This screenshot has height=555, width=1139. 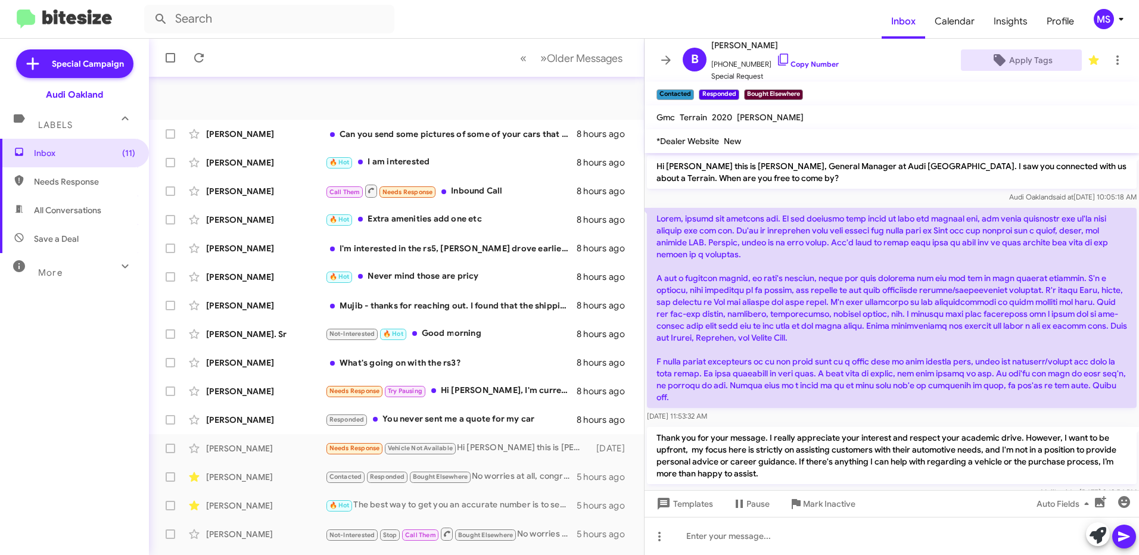 What do you see at coordinates (687, 141) in the screenshot?
I see `span: *Dealer Website` at bounding box center [687, 141].